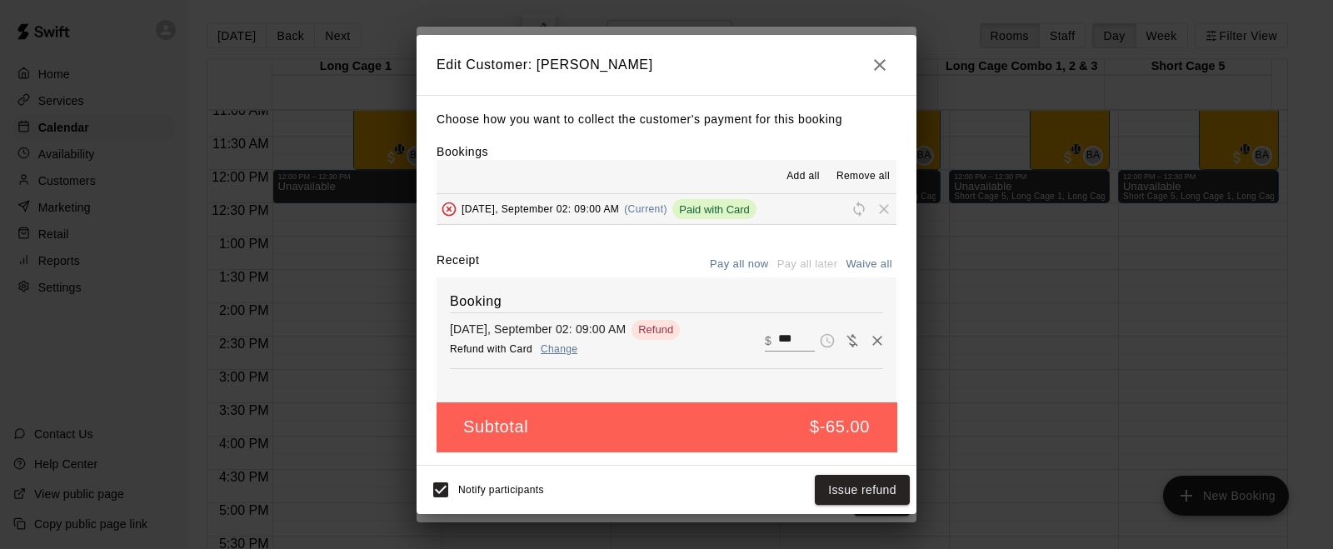 The image size is (1333, 549). I want to click on span: Paid with Card, so click(714, 209).